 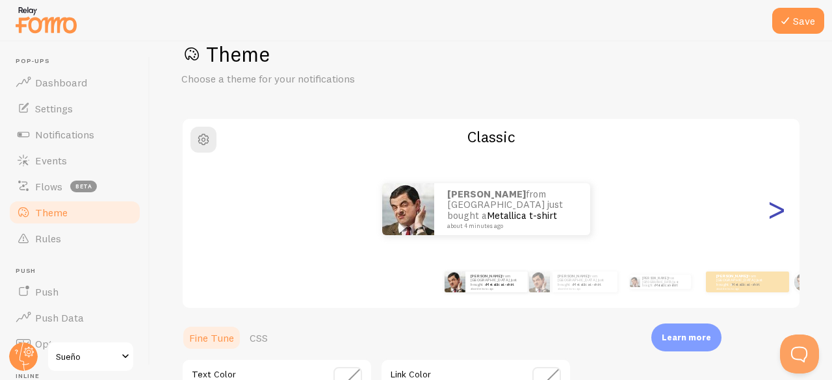 What do you see at coordinates (491, 54) in the screenshot?
I see `h1: Theme` at bounding box center [491, 54].